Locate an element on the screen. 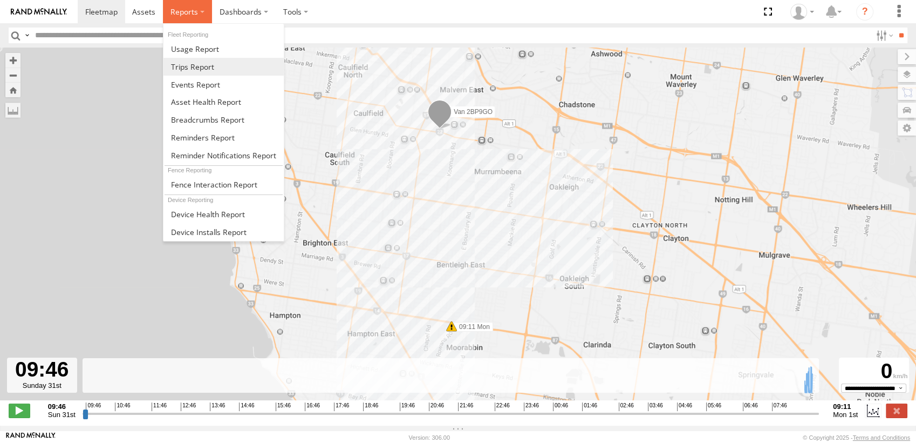 This screenshot has width=916, height=443. a: Trips Report is located at coordinates (223, 66).